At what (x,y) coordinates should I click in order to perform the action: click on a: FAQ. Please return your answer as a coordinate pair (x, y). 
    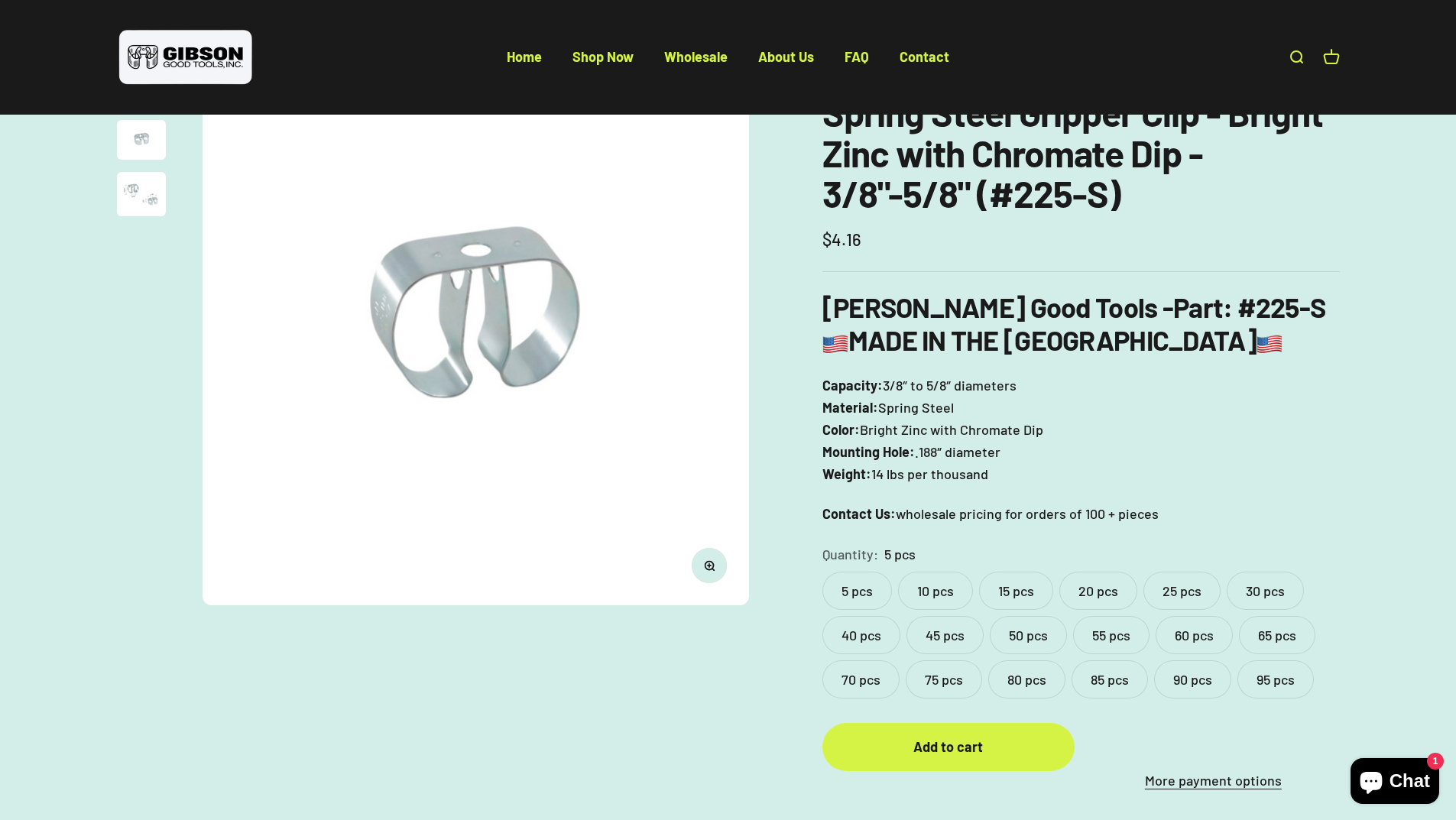
    Looking at the image, I should click on (857, 56).